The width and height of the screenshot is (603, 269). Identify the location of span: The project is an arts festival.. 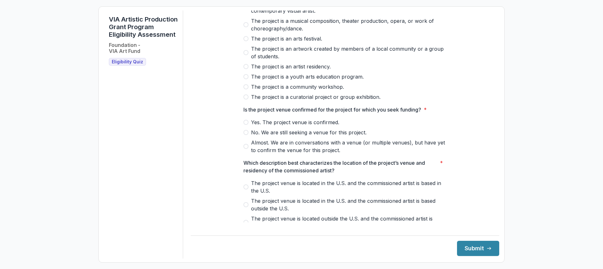
(287, 39).